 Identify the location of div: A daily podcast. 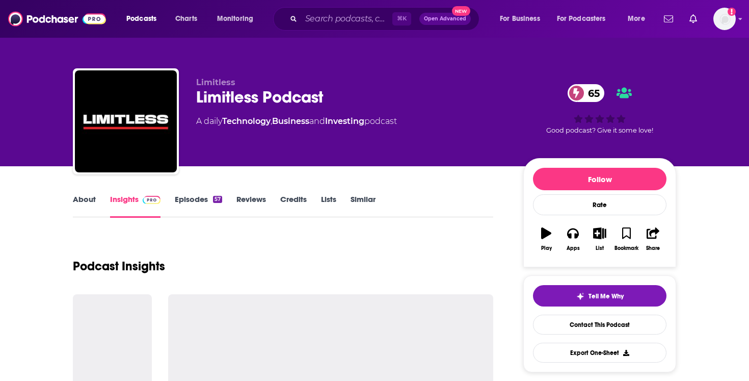
(297, 121).